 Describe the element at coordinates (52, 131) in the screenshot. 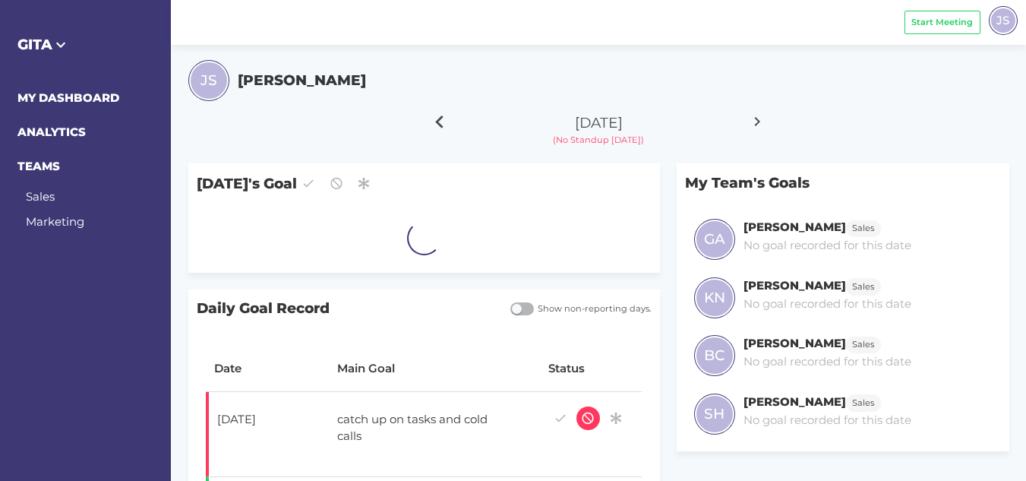

I see `a: ANALYTICS` at that location.